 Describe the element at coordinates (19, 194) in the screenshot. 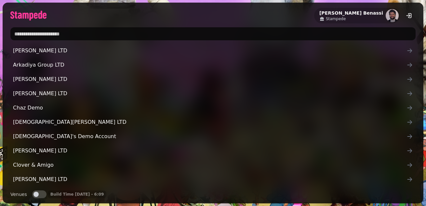

I see `label: Venues` at that location.